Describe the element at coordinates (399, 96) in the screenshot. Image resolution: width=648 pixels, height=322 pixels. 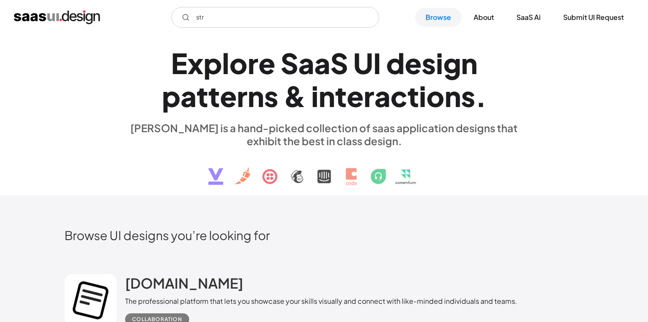
I see `div: c` at that location.